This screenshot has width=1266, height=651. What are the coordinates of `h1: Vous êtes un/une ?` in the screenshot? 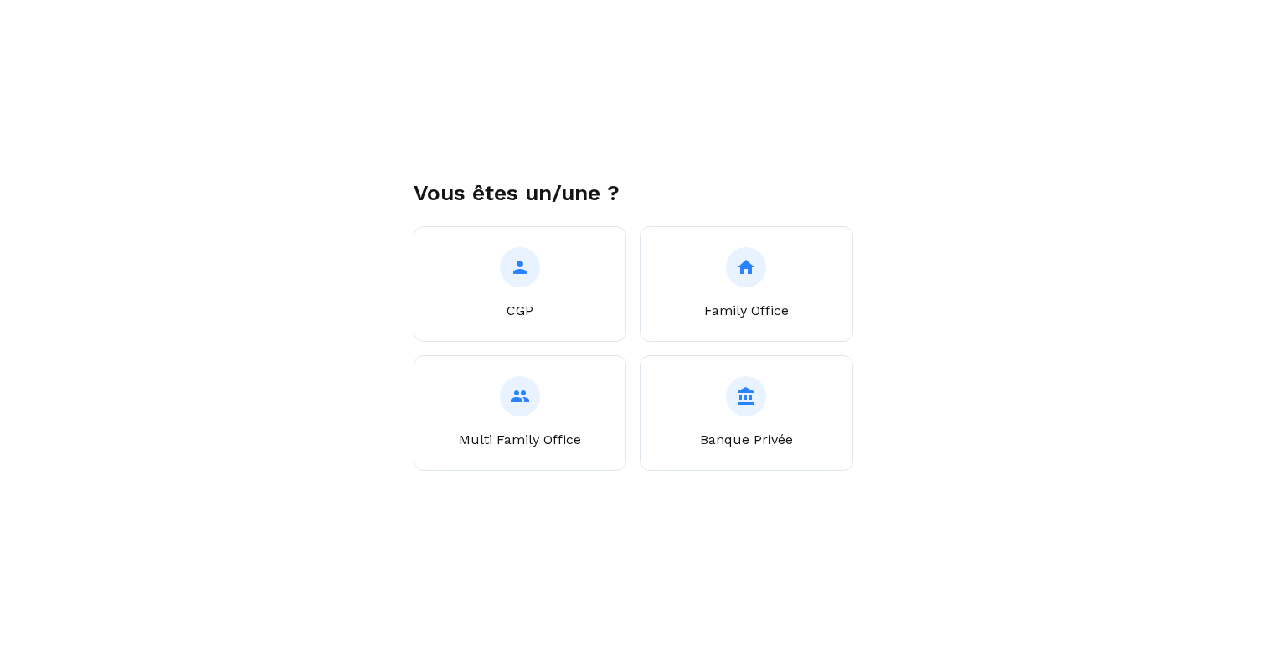 It's located at (633, 193).